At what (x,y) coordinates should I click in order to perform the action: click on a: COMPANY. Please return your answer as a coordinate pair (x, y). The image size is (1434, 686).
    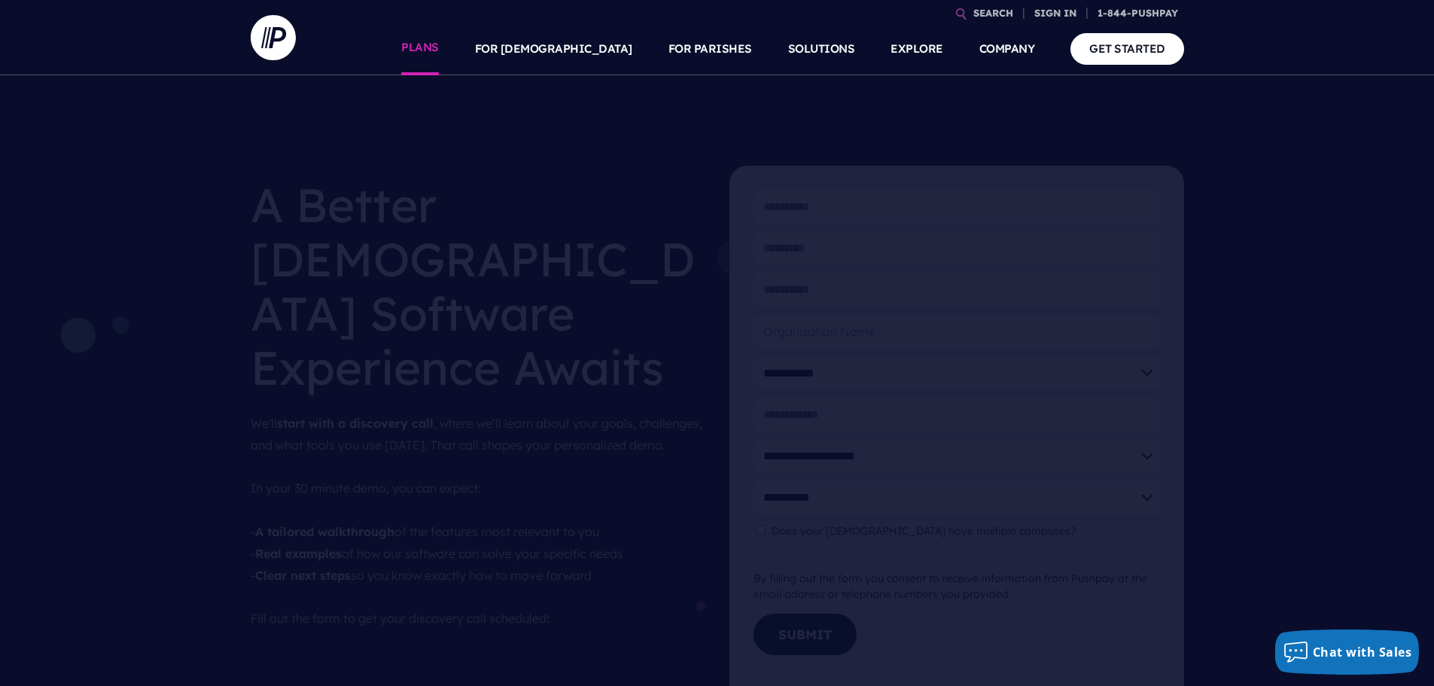
    Looking at the image, I should click on (1007, 49).